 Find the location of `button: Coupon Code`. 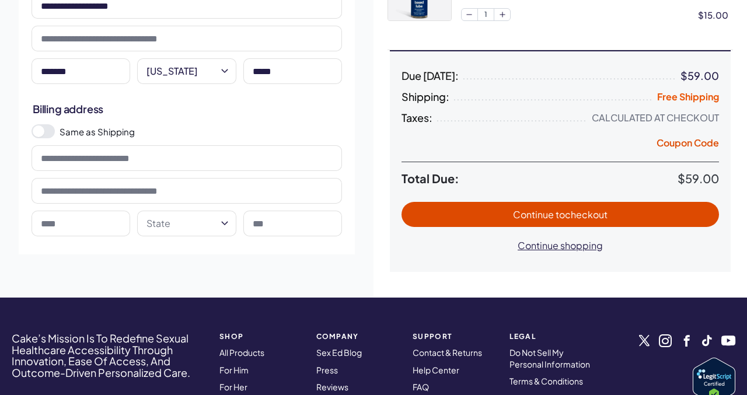

button: Coupon Code is located at coordinates (688, 145).